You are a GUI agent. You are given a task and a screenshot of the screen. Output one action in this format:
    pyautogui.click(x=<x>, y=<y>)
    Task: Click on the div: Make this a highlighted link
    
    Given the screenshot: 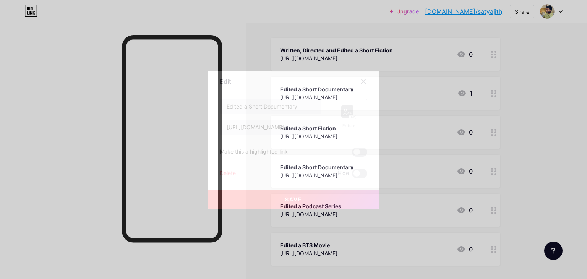 What is the action you would take?
    pyautogui.click(x=254, y=152)
    